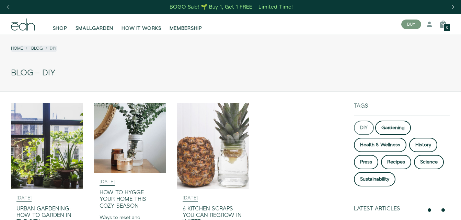 This screenshot has height=220, width=461. Describe the element at coordinates (17, 48) in the screenshot. I see `a: Home` at that location.